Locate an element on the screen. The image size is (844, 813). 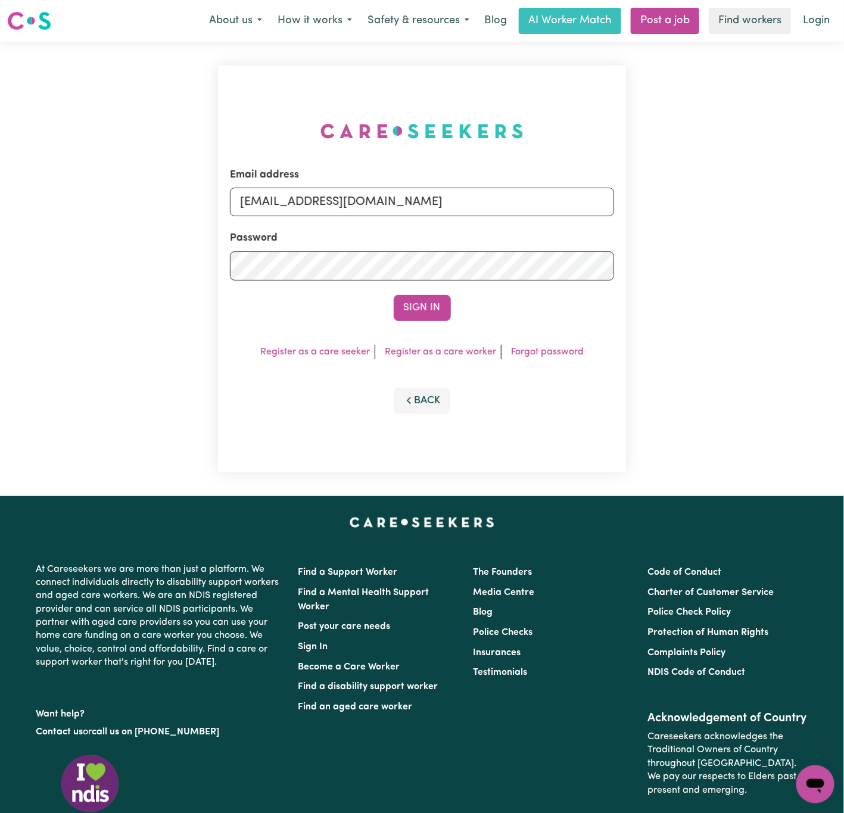
a: Charter of Customer Service is located at coordinates (710, 593).